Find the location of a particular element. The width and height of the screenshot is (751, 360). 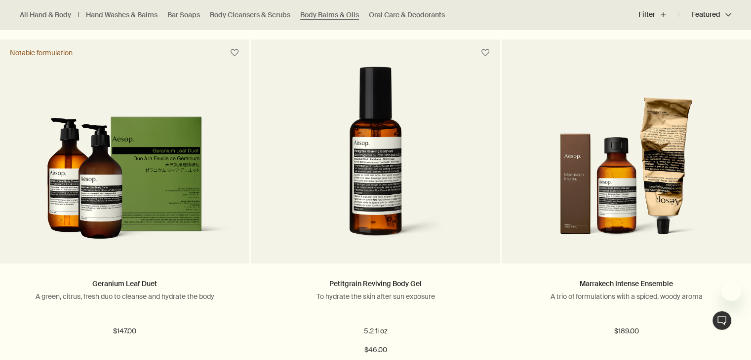

div: Notable formulation is located at coordinates (41, 53).